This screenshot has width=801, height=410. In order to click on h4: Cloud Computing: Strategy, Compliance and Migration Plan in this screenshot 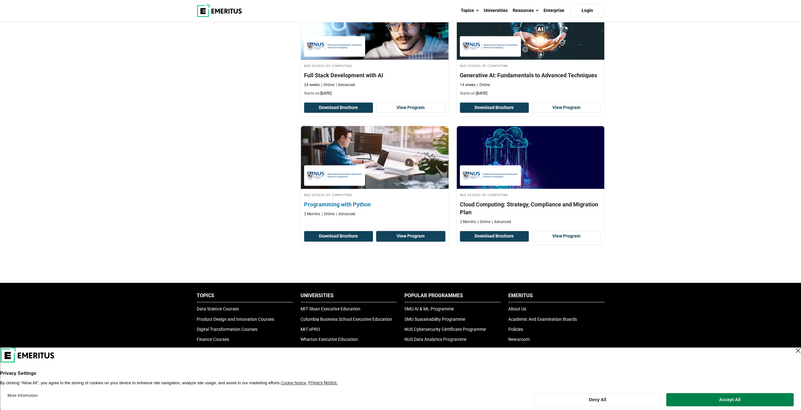, I will do `click(530, 209)`.